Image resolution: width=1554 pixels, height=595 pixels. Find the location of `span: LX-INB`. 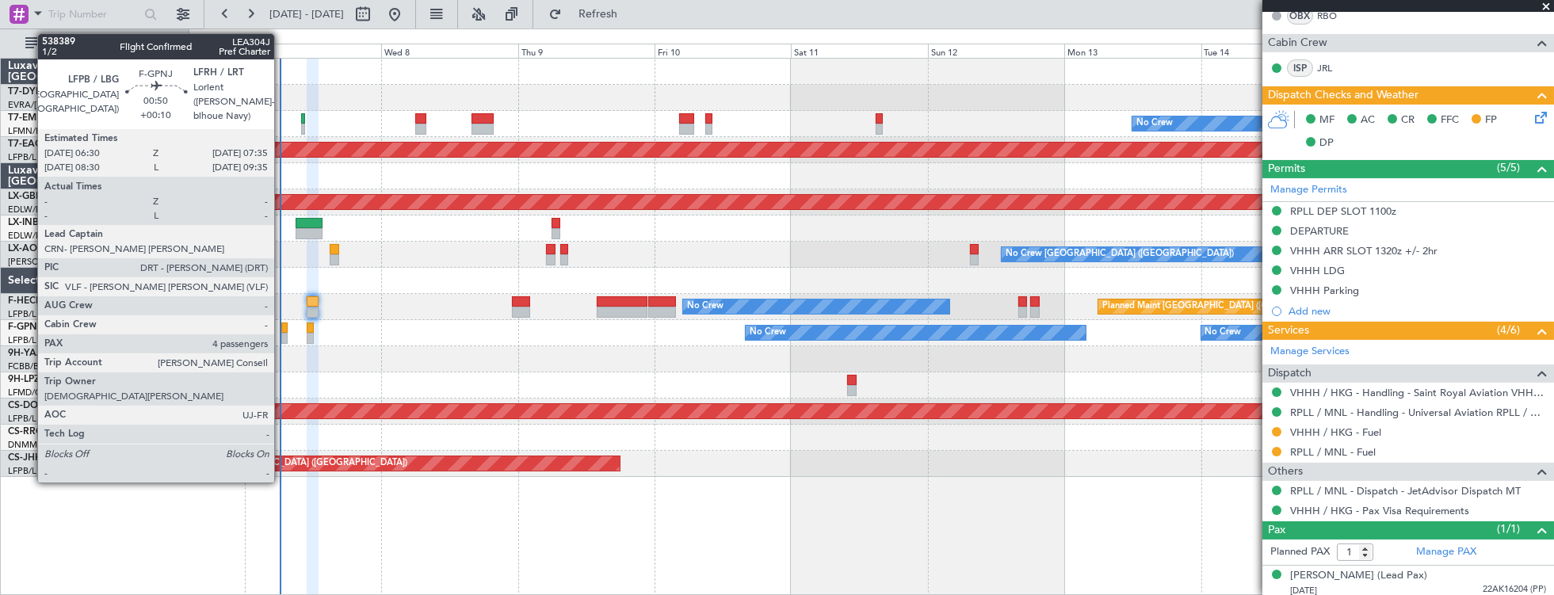

span: LX-INB is located at coordinates (23, 223).